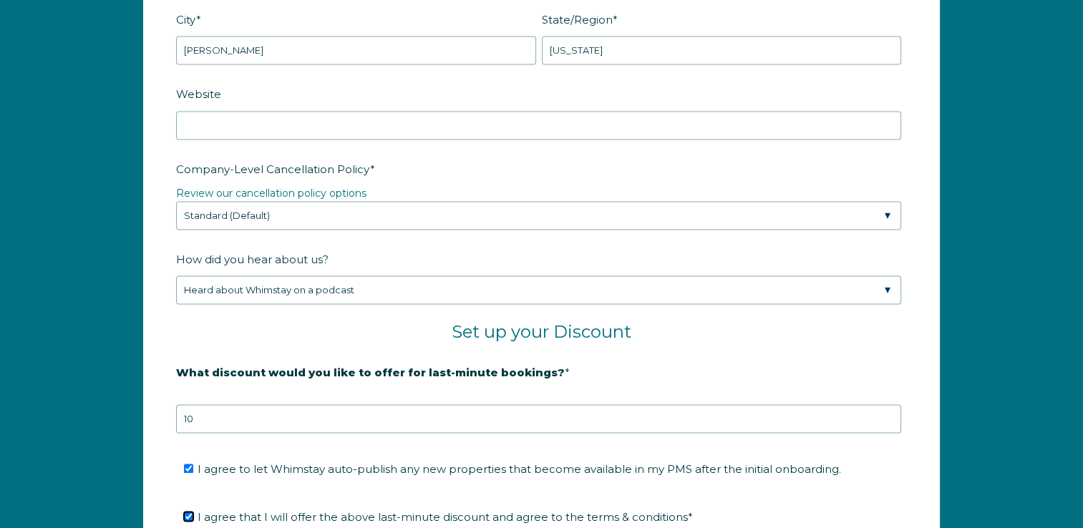 The image size is (1083, 528). Describe the element at coordinates (370, 372) in the screenshot. I see `strong: What discount would you like to offer for last-minute bookings?` at that location.